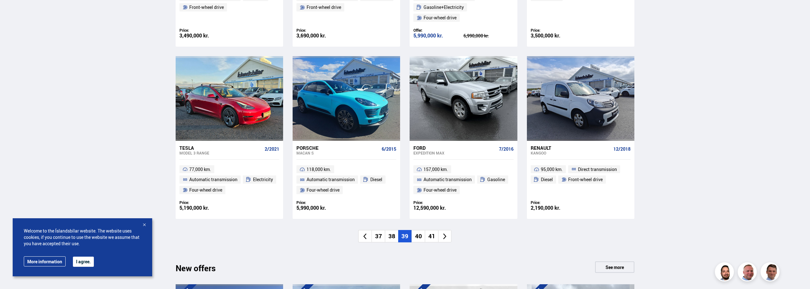 Image resolution: width=810 pixels, height=289 pixels. What do you see at coordinates (432, 236) in the screenshot?
I see `font: 41` at bounding box center [432, 236].